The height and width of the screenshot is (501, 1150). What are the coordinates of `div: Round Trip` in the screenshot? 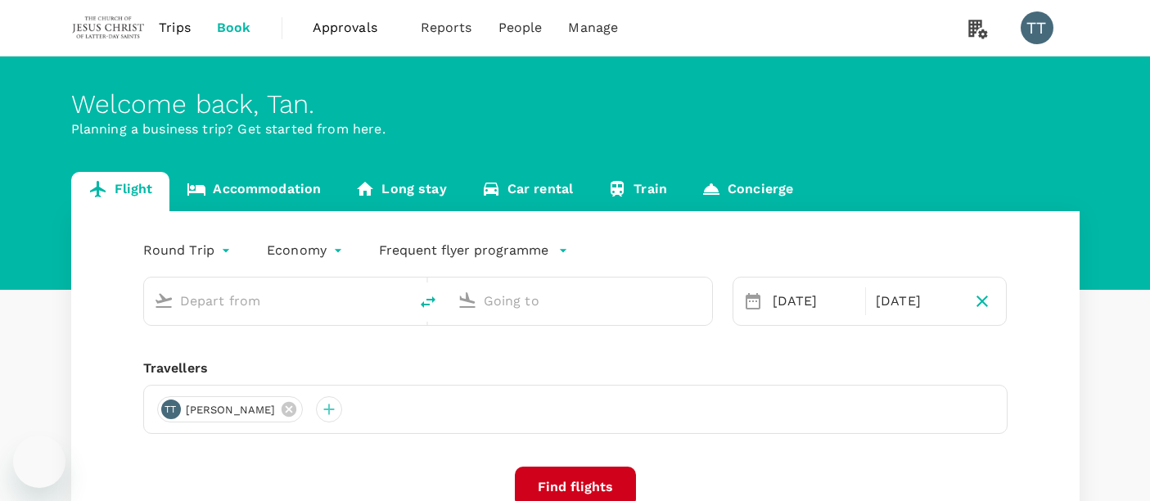 It's located at (189, 250).